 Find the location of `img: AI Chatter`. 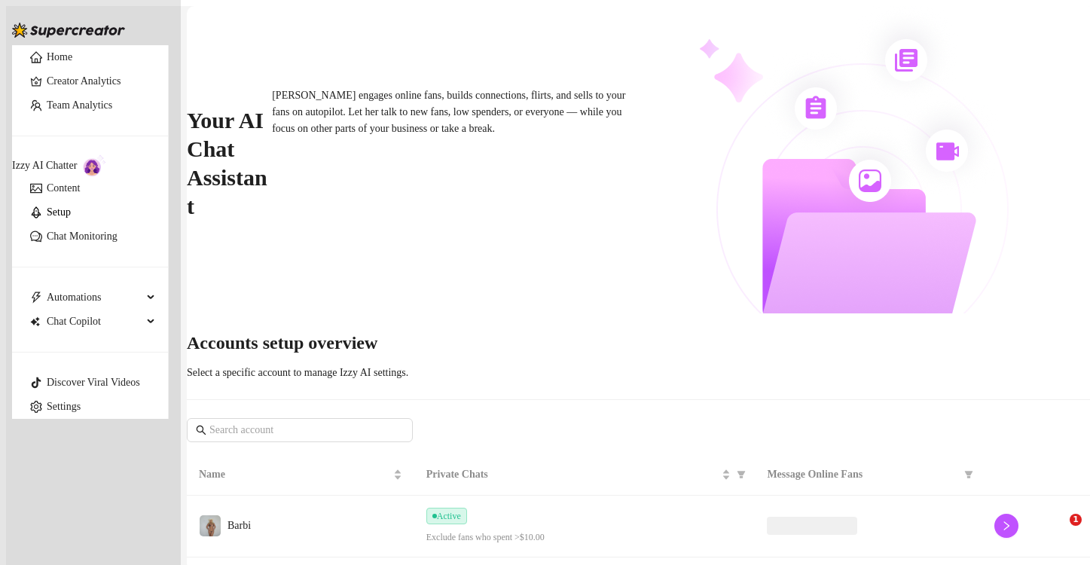

img: AI Chatter is located at coordinates (94, 165).